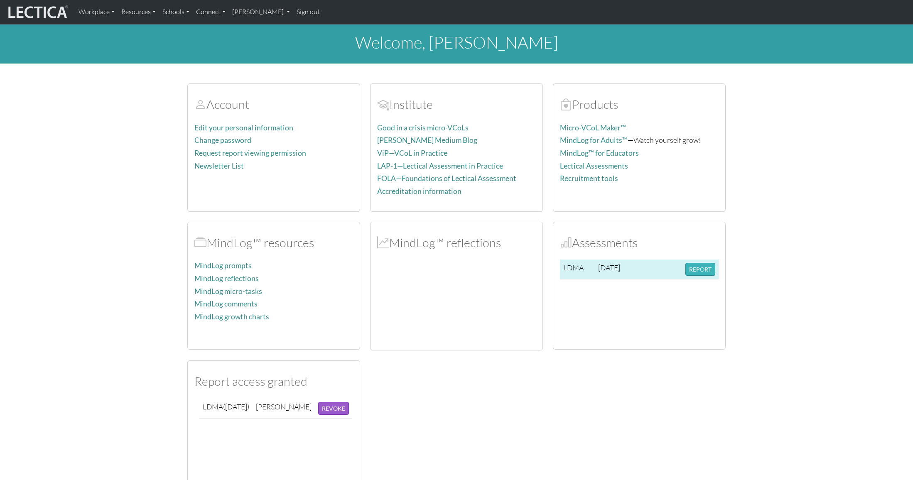 The height and width of the screenshot is (480, 913). What do you see at coordinates (200, 243) in the screenshot?
I see `span: MindLog™ resources` at bounding box center [200, 243].